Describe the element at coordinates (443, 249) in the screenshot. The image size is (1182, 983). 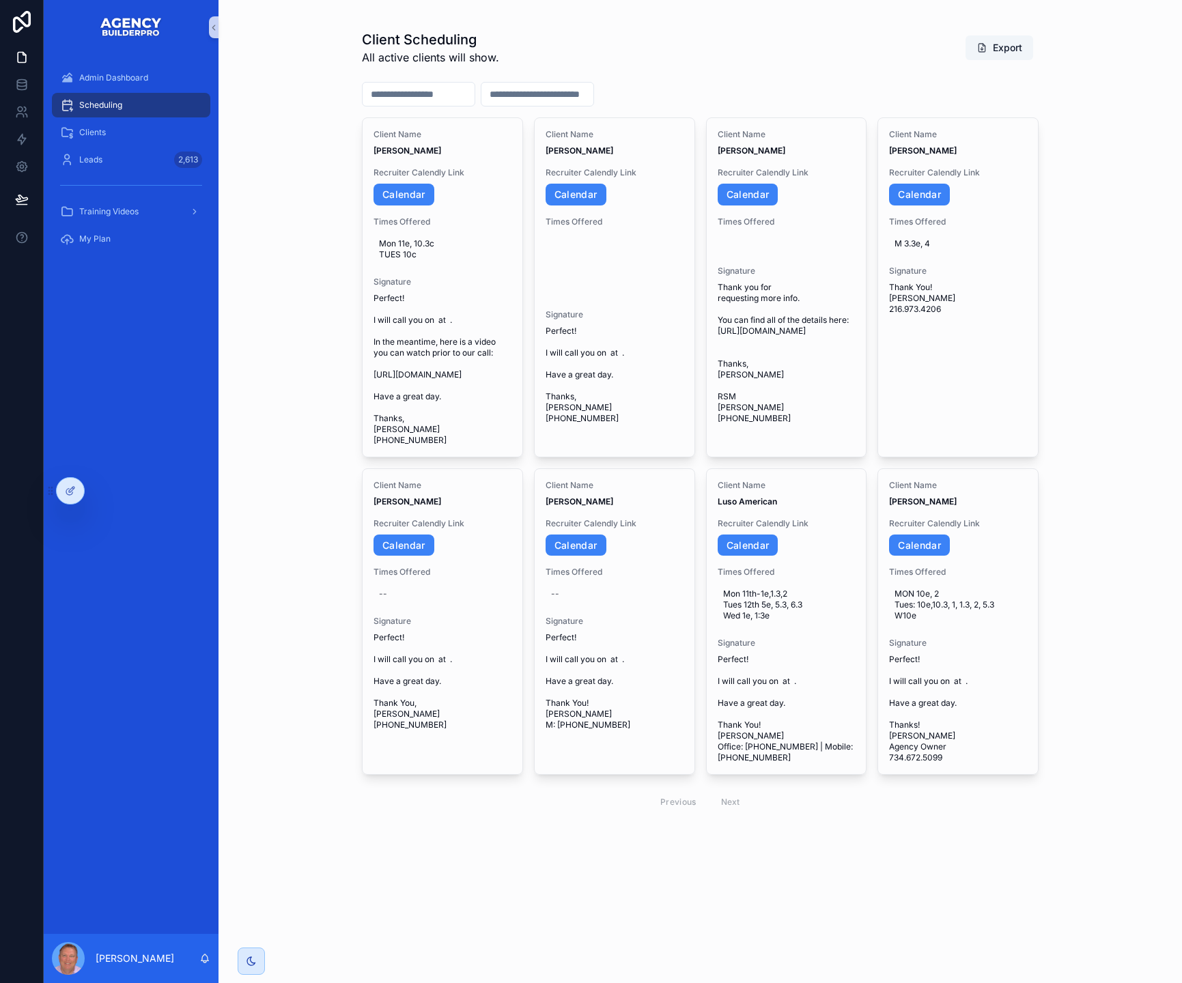
I see `span: Mon 11e, 10.3c TUES 10c` at that location.